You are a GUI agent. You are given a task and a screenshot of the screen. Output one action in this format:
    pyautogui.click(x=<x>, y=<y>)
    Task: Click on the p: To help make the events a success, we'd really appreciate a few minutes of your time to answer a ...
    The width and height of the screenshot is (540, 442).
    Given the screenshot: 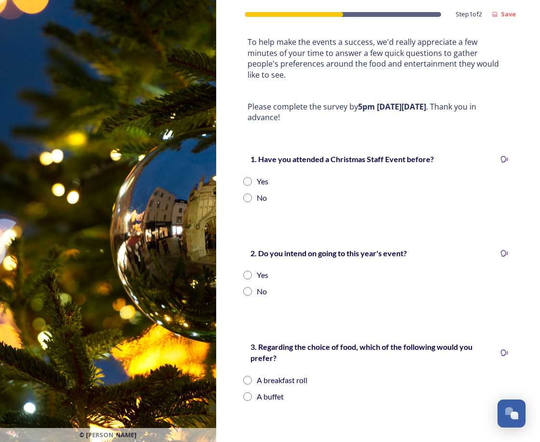 What is the action you would take?
    pyautogui.click(x=378, y=58)
    